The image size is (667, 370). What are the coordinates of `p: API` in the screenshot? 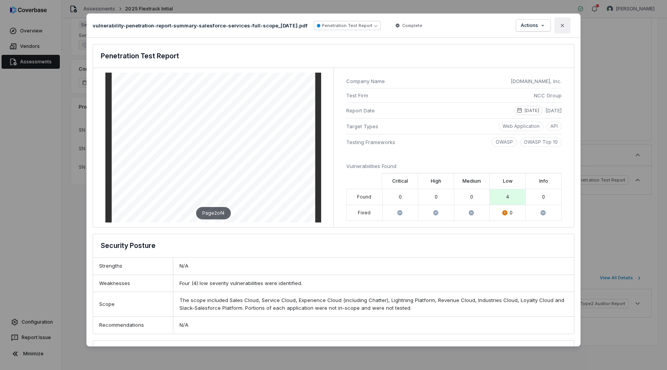 It's located at (554, 126).